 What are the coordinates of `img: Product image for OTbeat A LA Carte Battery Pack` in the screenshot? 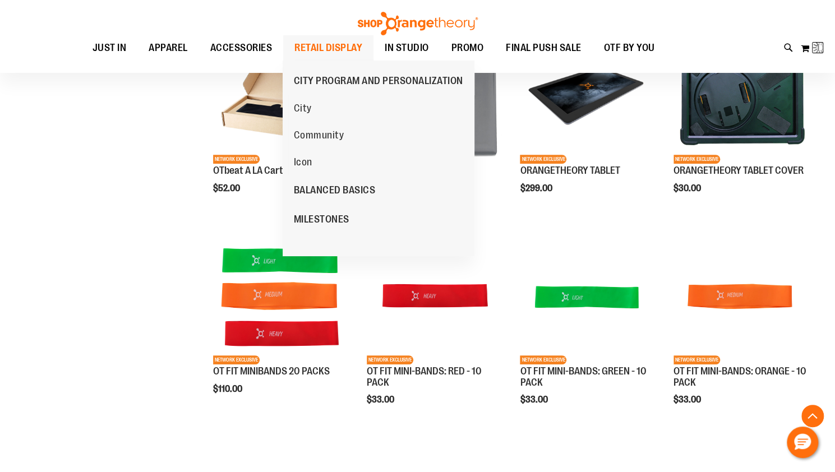 It's located at (281, 95).